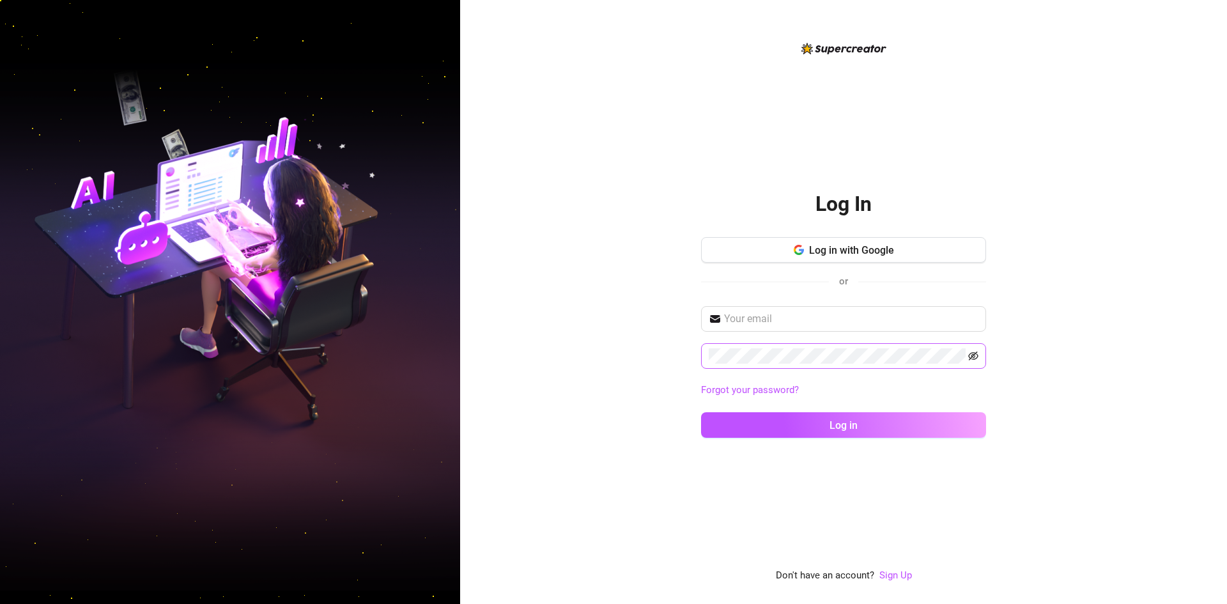  I want to click on input: Your email, so click(851, 319).